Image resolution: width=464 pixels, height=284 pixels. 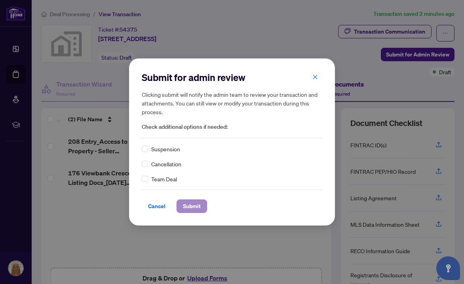 What do you see at coordinates (166, 164) in the screenshot?
I see `span: Cancellation` at bounding box center [166, 164].